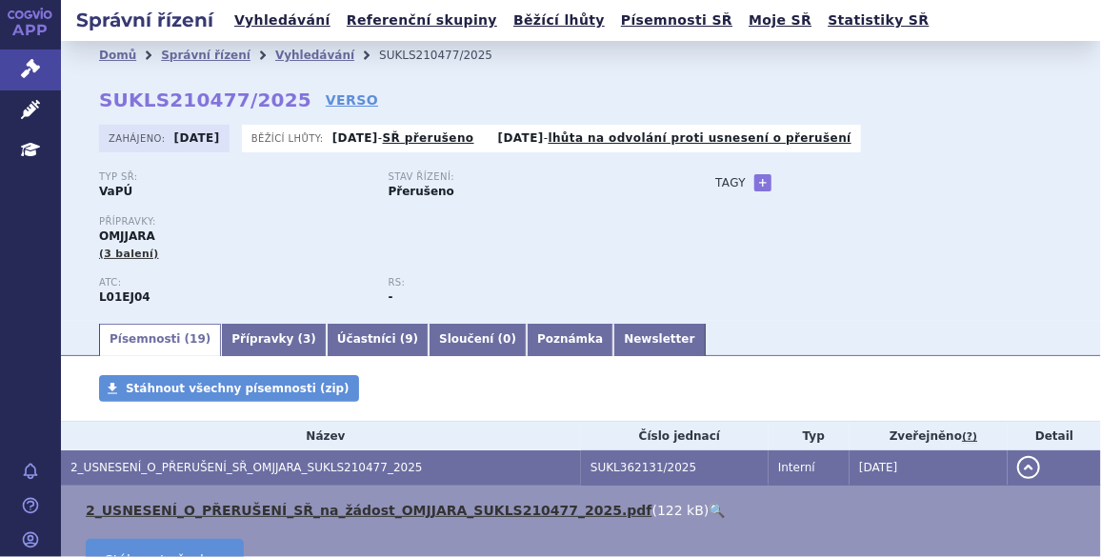  Describe the element at coordinates (680, 510) in the screenshot. I see `span: 122 kB` at that location.